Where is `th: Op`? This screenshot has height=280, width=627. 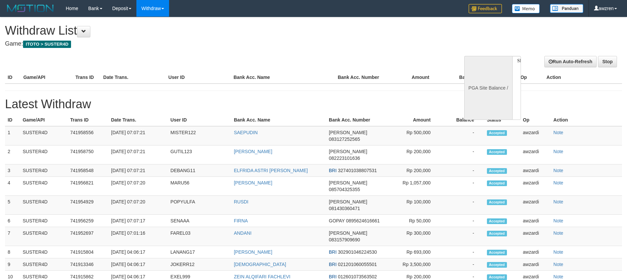
th: Op is located at coordinates (531, 77).